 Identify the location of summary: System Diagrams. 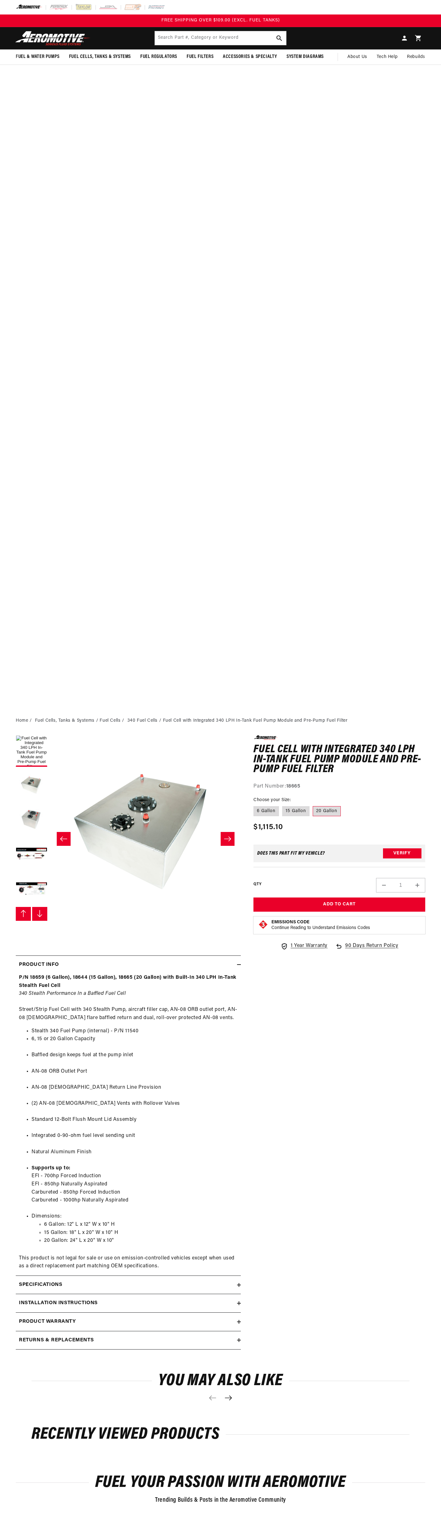
(305, 57).